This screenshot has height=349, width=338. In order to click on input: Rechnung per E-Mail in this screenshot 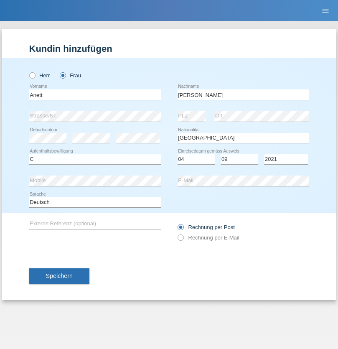, I will do `click(180, 239)`.